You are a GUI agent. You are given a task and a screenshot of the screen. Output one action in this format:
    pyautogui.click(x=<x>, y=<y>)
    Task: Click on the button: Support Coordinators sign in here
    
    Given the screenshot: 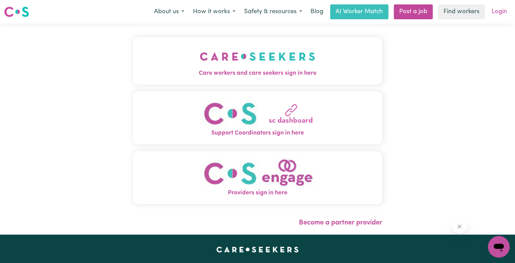 What is the action you would take?
    pyautogui.click(x=257, y=118)
    